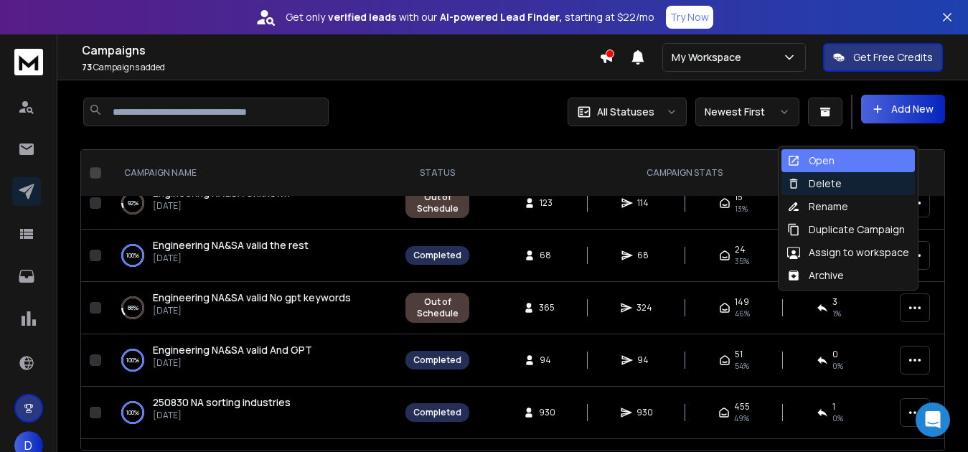 The height and width of the screenshot is (452, 968). I want to click on a: 250830 NA sorting industries, so click(222, 402).